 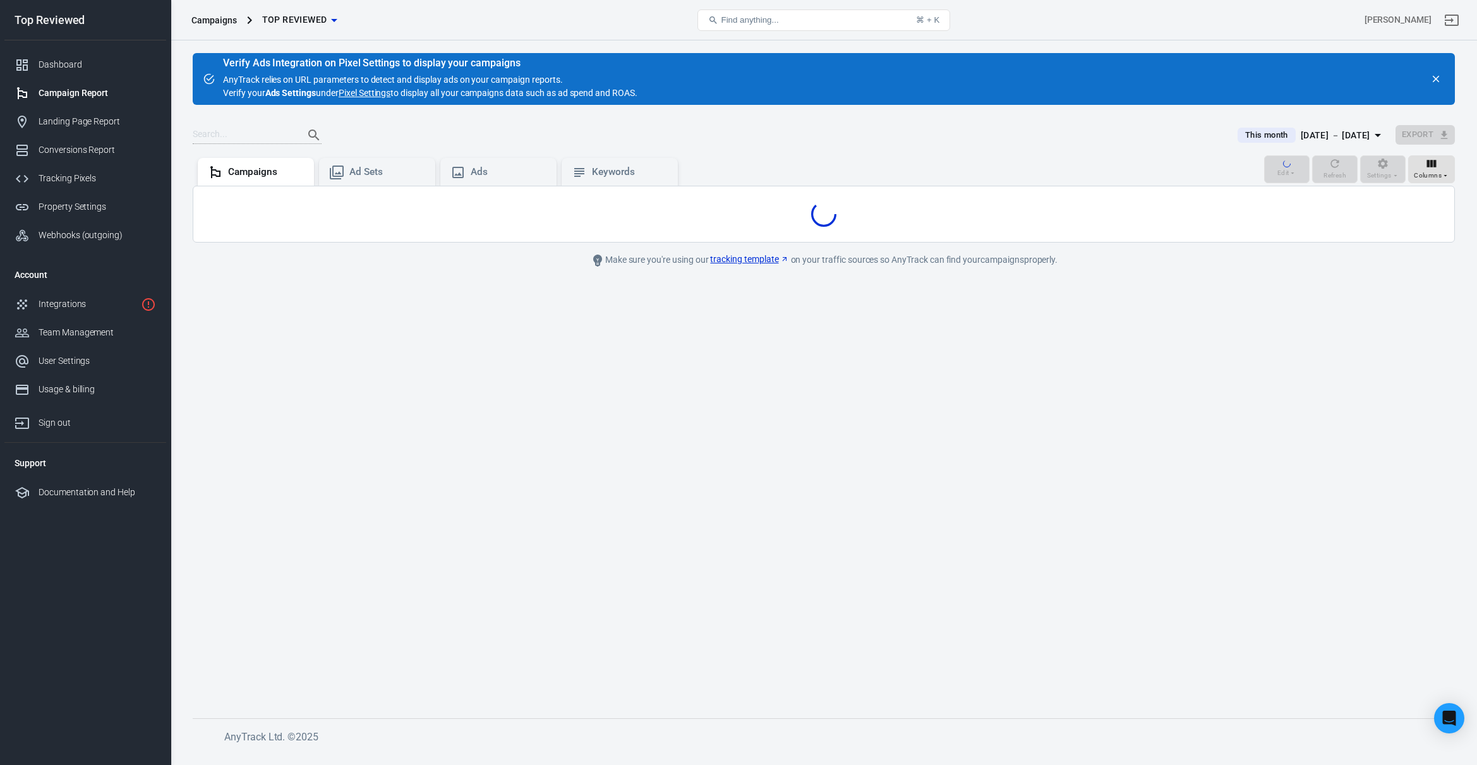 I want to click on div: Tracking Pixels, so click(x=97, y=178).